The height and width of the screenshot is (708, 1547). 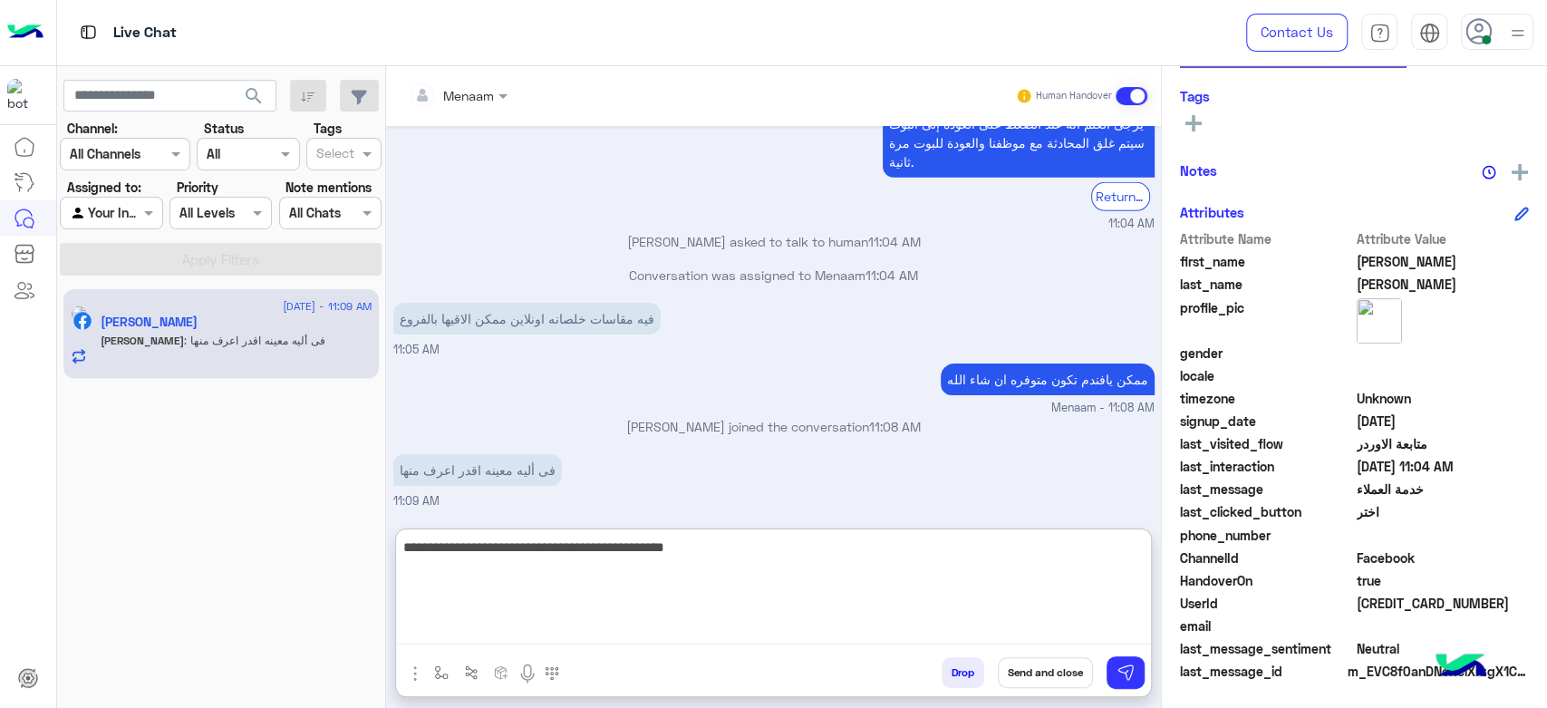 What do you see at coordinates (526, 318) in the screenshot?
I see `p: 13/9/2025, 11:05 AM` at bounding box center [526, 318].